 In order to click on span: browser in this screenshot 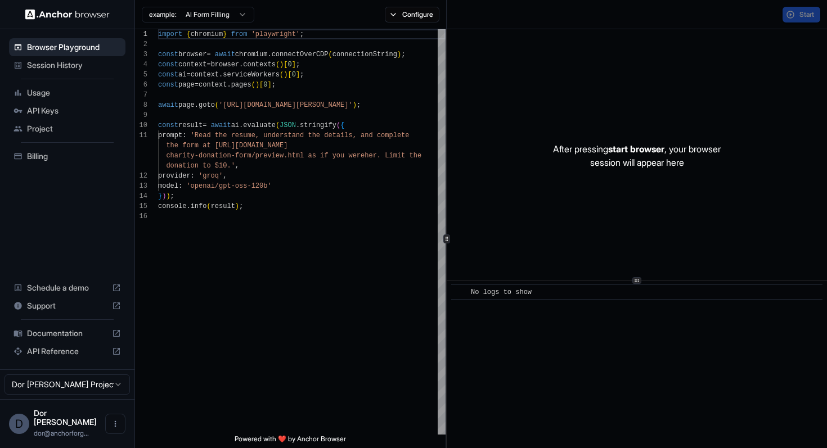, I will do `click(225, 65)`.